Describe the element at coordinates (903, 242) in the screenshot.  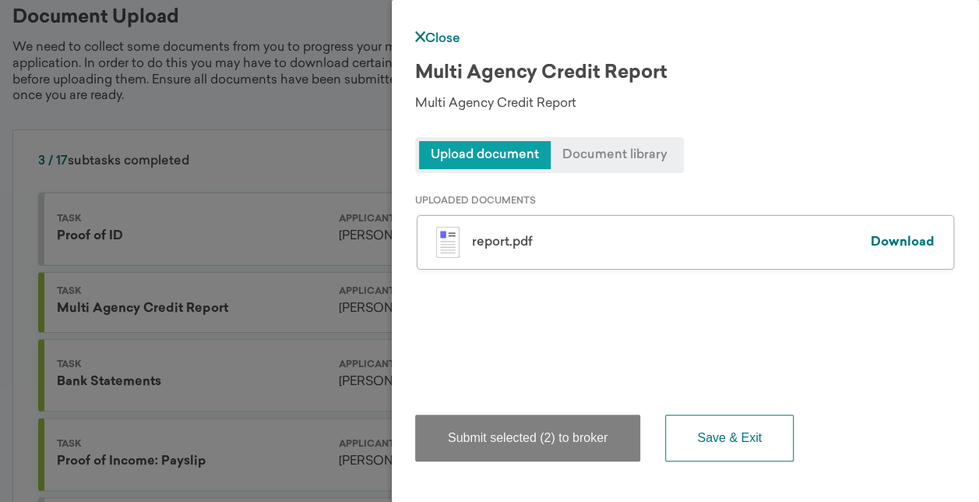
I see `a: Download` at that location.